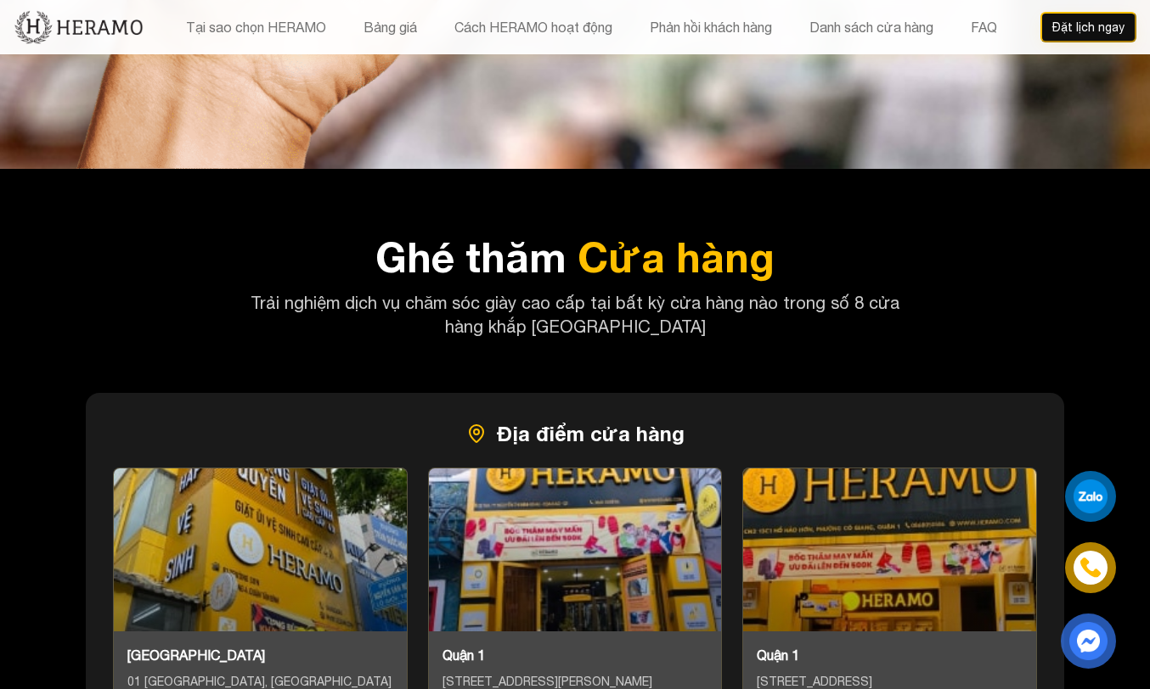 The width and height of the screenshot is (1150, 689). I want to click on img: phone-icon, so click(1090, 568).